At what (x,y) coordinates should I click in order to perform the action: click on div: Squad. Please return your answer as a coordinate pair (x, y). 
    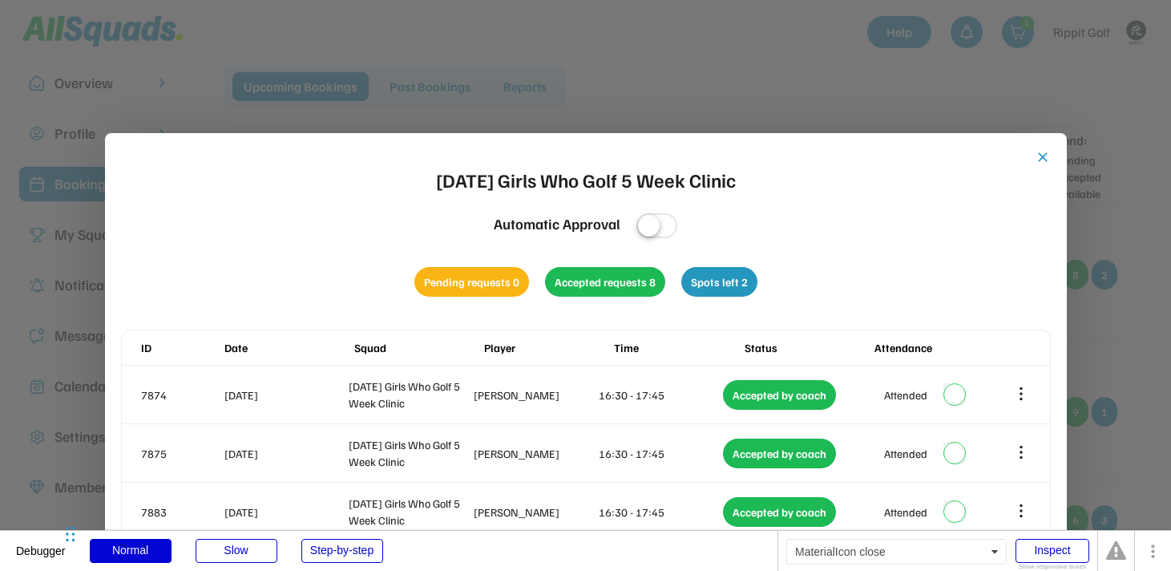
    Looking at the image, I should click on (418, 347).